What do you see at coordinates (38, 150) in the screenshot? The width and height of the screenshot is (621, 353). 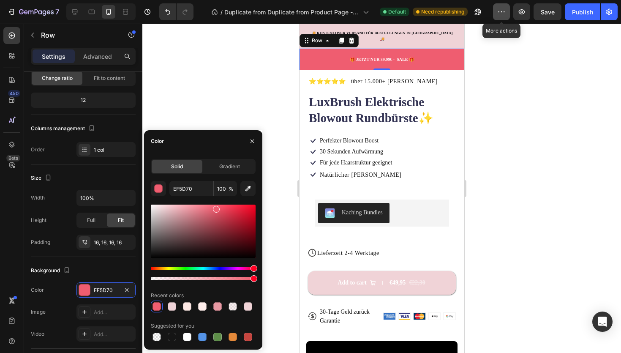 I see `div: Order` at bounding box center [38, 150].